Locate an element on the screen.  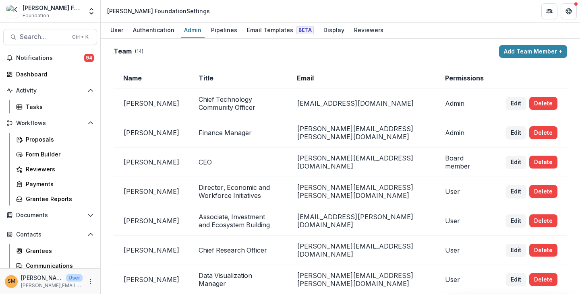
div: Dashboard is located at coordinates (53, 74).